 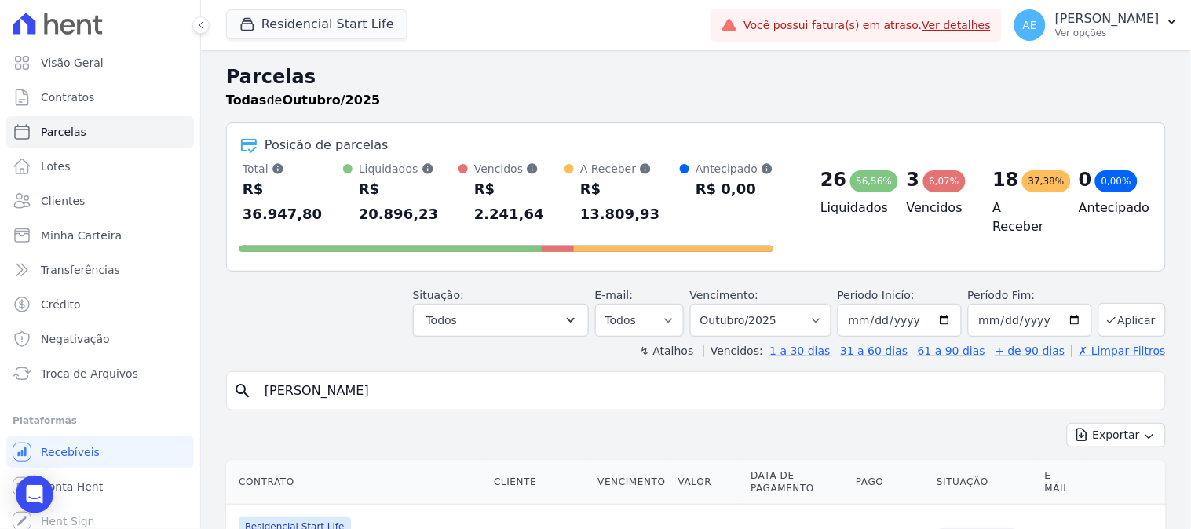 What do you see at coordinates (242, 391) in the screenshot?
I see `i: search` at bounding box center [242, 391].